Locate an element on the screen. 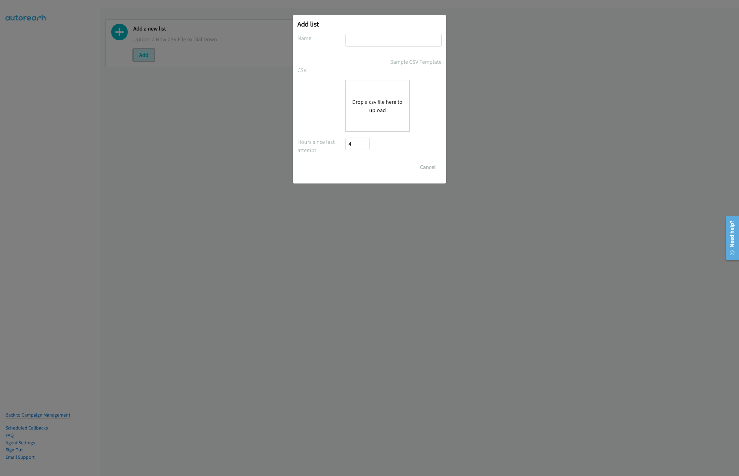  button: Drop a csv file here to upload is located at coordinates (378, 106).